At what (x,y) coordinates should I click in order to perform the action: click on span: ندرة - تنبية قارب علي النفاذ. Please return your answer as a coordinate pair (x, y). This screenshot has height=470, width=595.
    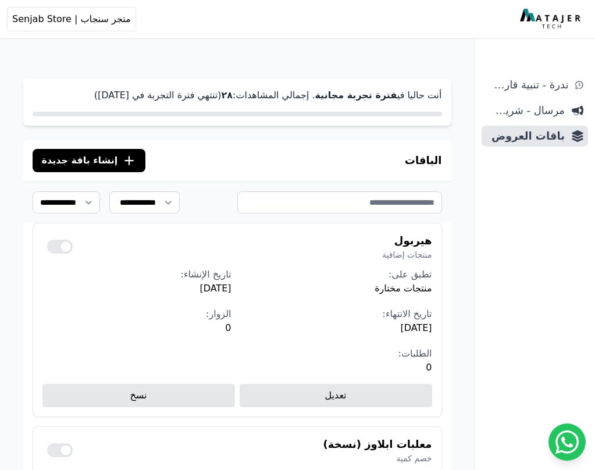
    Looking at the image, I should click on (527, 85).